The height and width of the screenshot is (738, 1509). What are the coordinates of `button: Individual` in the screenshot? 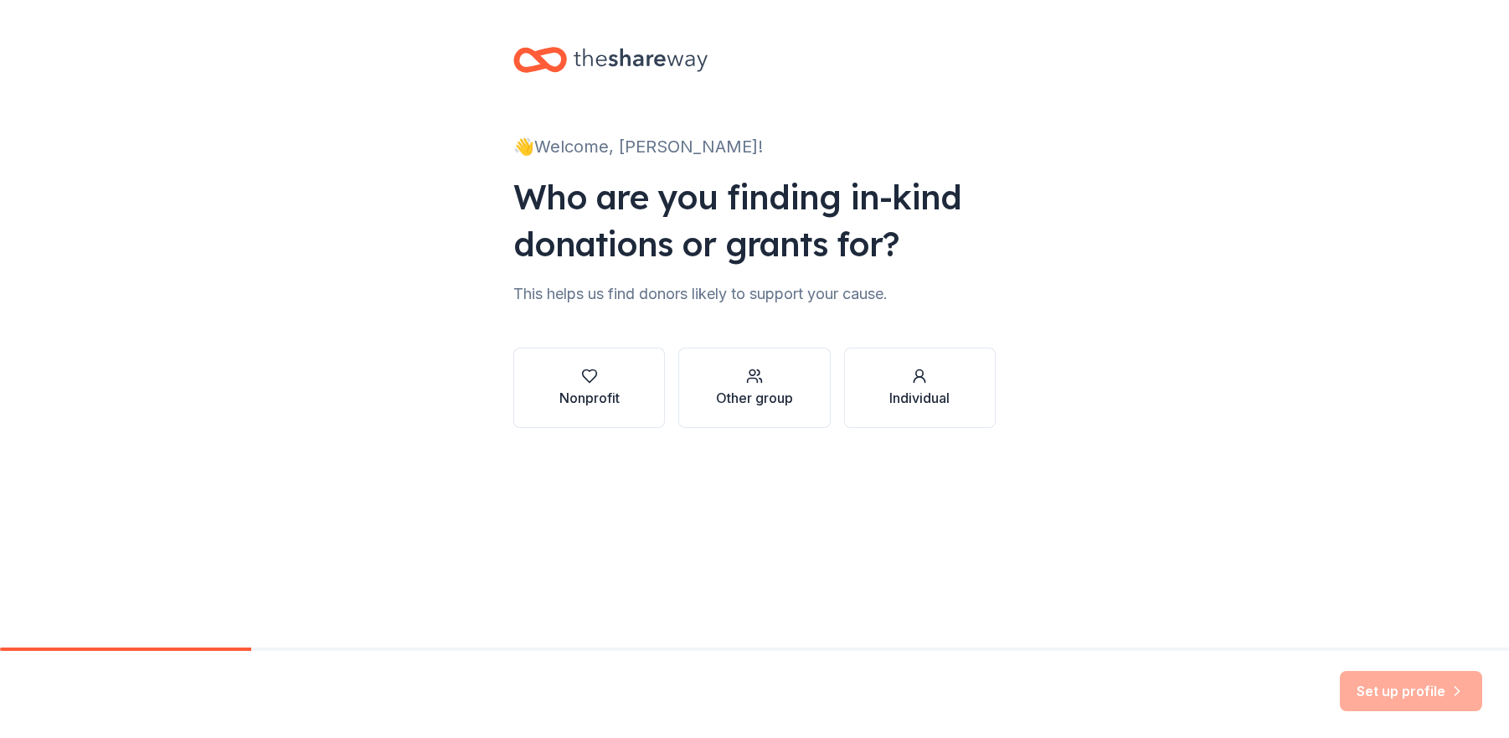 It's located at (919, 388).